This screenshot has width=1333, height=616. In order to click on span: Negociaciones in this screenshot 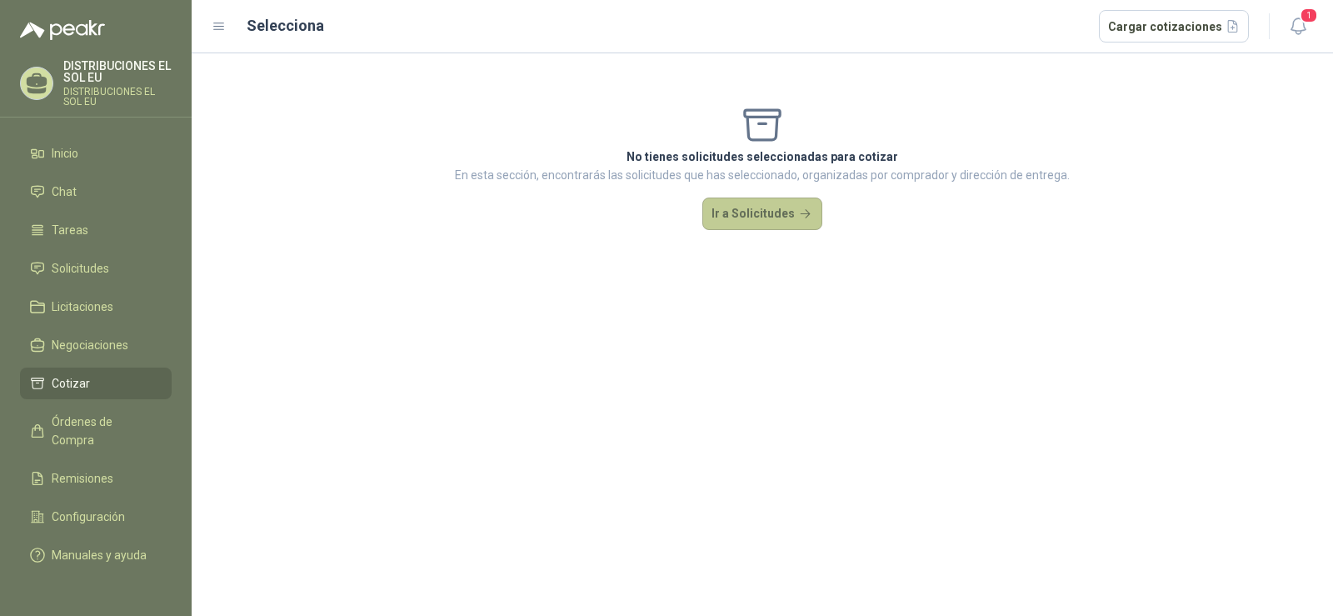, I will do `click(90, 345)`.